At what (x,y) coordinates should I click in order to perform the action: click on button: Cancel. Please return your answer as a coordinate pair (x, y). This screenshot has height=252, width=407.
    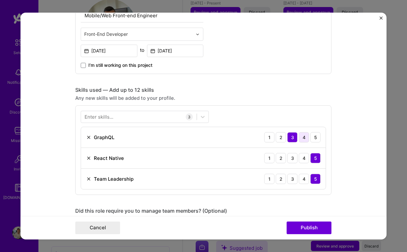
    Looking at the image, I should click on (98, 228).